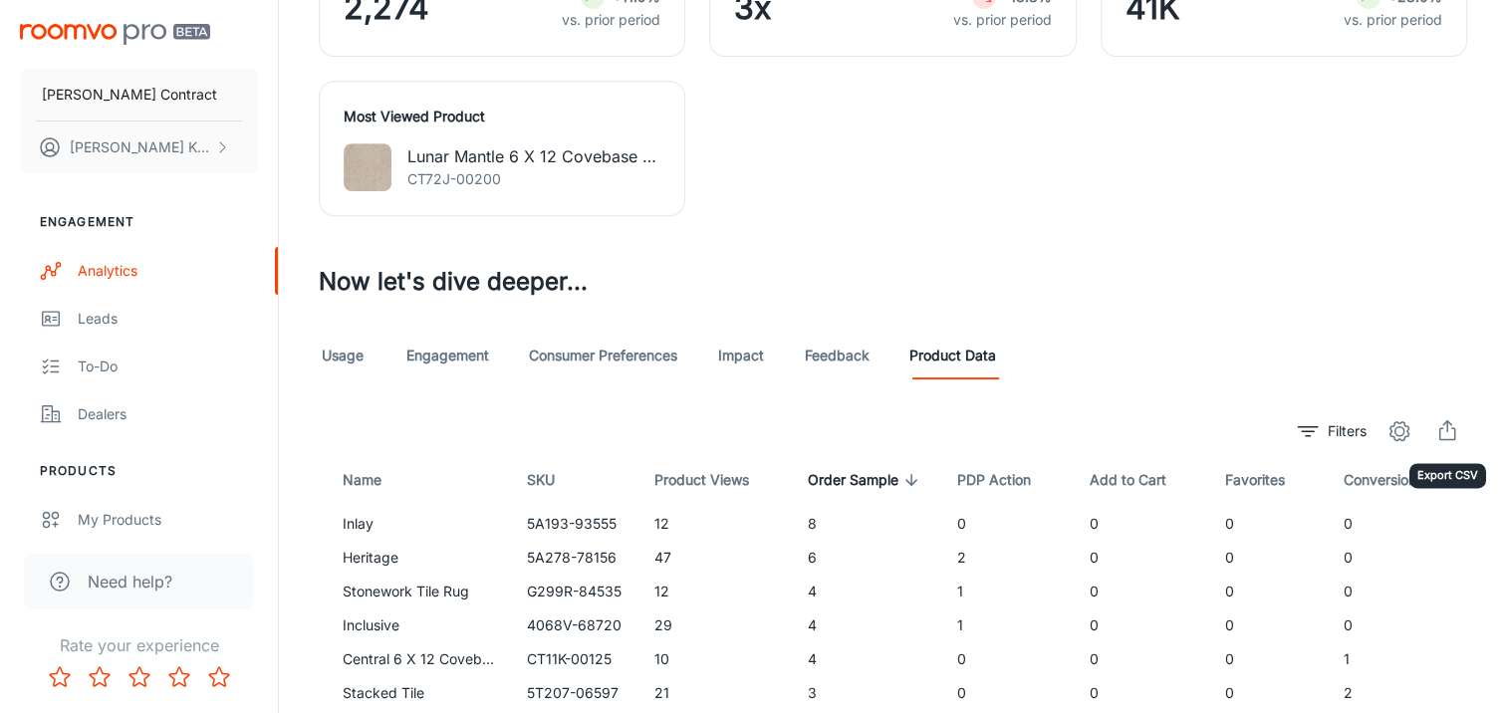 The width and height of the screenshot is (1507, 713). Describe the element at coordinates (1399, 431) in the screenshot. I see `button: settings` at that location.